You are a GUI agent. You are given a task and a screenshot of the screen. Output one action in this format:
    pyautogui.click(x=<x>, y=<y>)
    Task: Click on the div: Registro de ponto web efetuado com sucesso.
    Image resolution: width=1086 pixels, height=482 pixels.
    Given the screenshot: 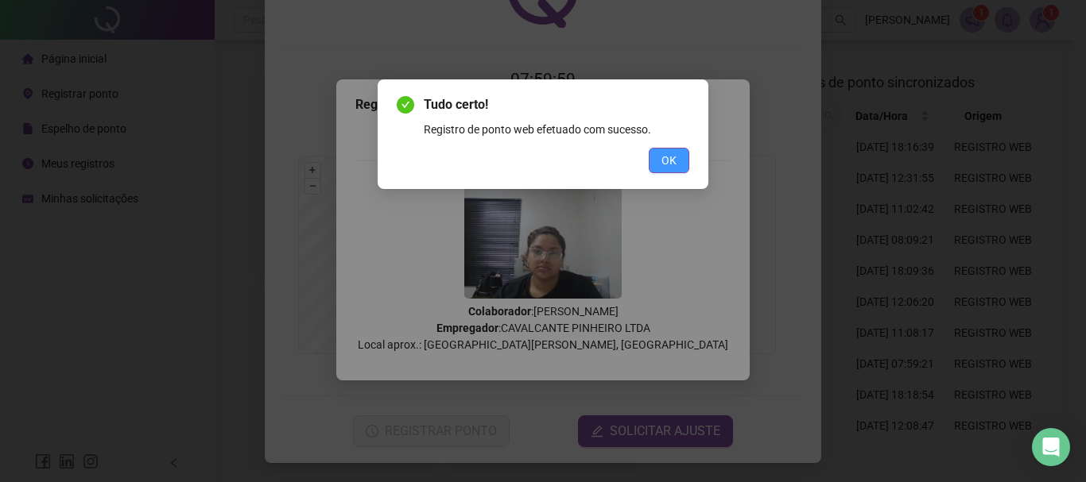 What is the action you would take?
    pyautogui.click(x=556, y=130)
    